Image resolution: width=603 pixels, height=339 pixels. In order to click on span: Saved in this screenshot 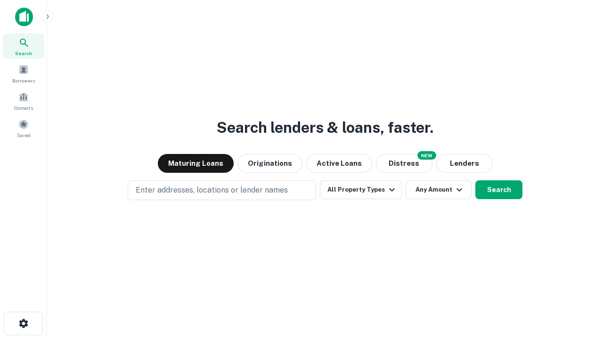, I will do `click(24, 135)`.